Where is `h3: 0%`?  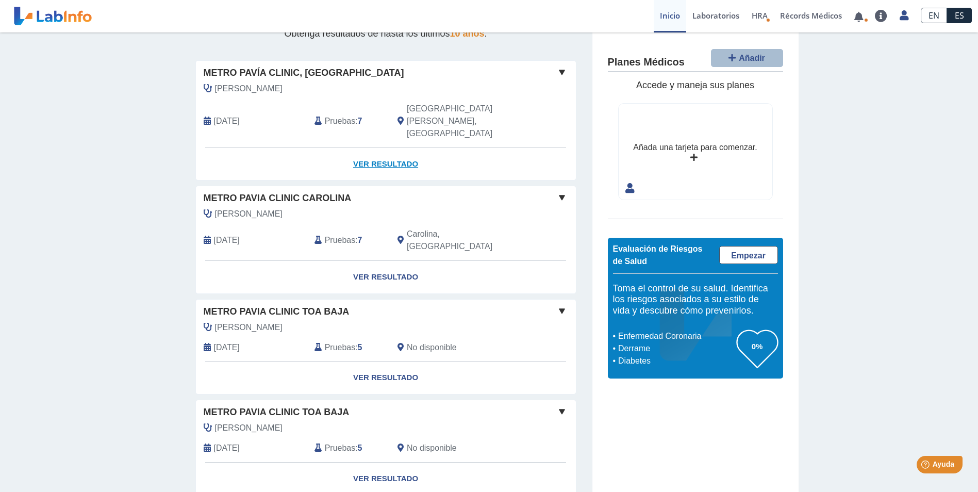
h3: 0% is located at coordinates (757, 346).